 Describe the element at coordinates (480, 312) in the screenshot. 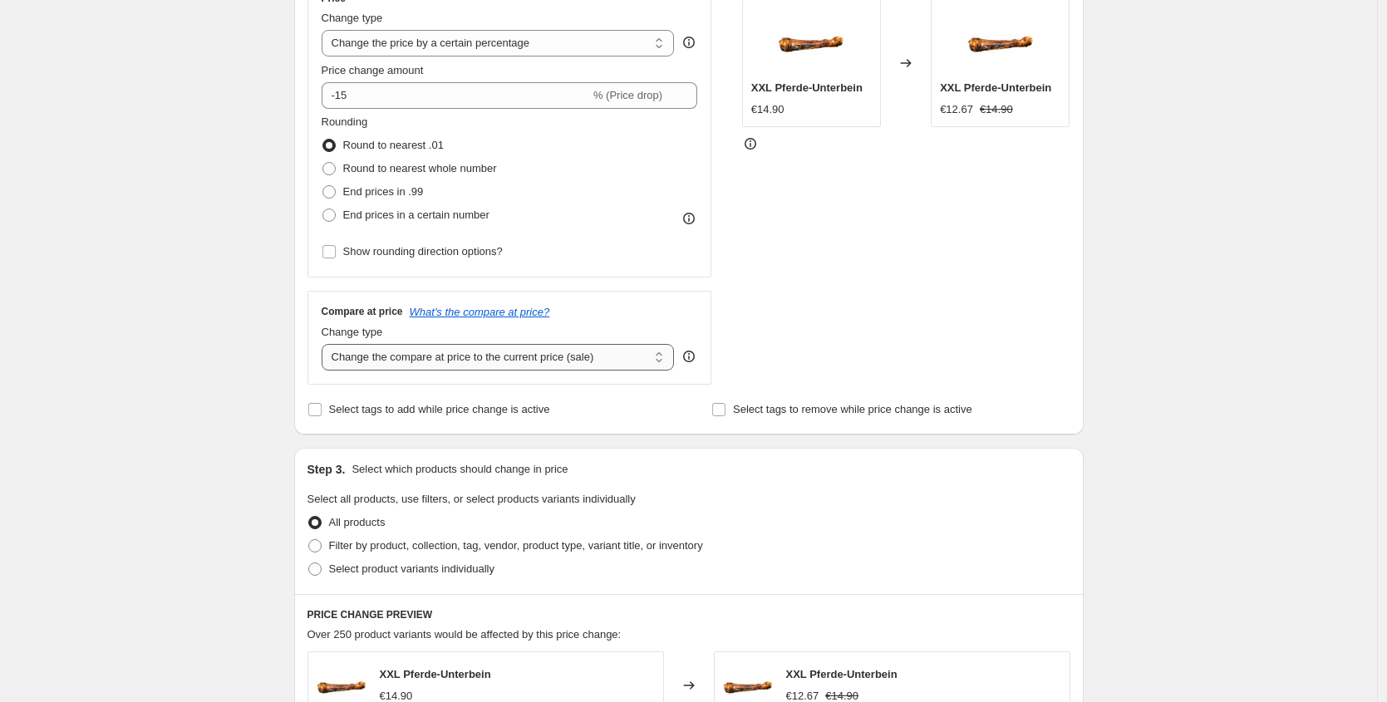

I see `button: What's the compare at price?` at that location.